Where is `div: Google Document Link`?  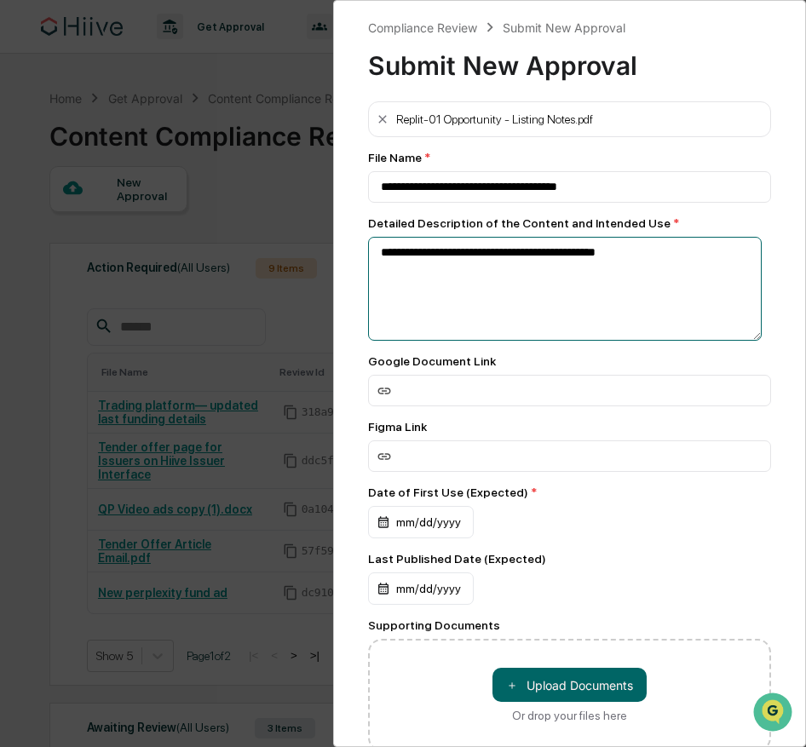
div: Google Document Link is located at coordinates (569, 361).